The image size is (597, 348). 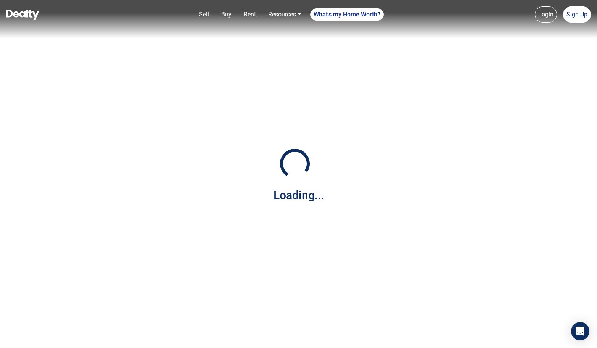 I want to click on div: Open Intercom Messenger, so click(x=580, y=331).